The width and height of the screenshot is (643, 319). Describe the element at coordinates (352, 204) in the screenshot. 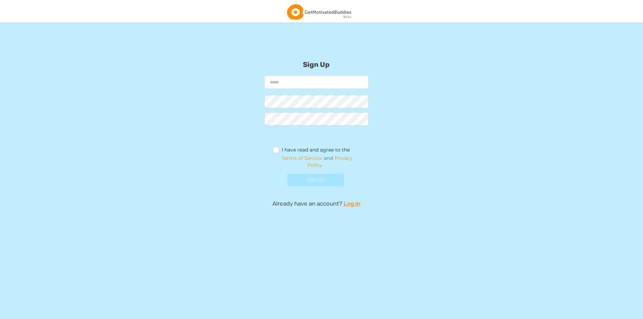

I see `a: Log in` at that location.